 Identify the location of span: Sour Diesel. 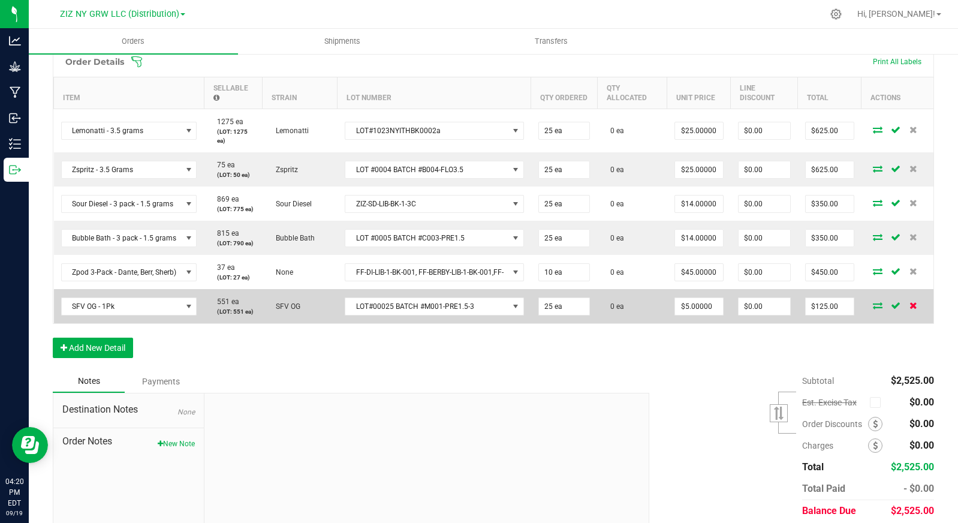
(291, 204).